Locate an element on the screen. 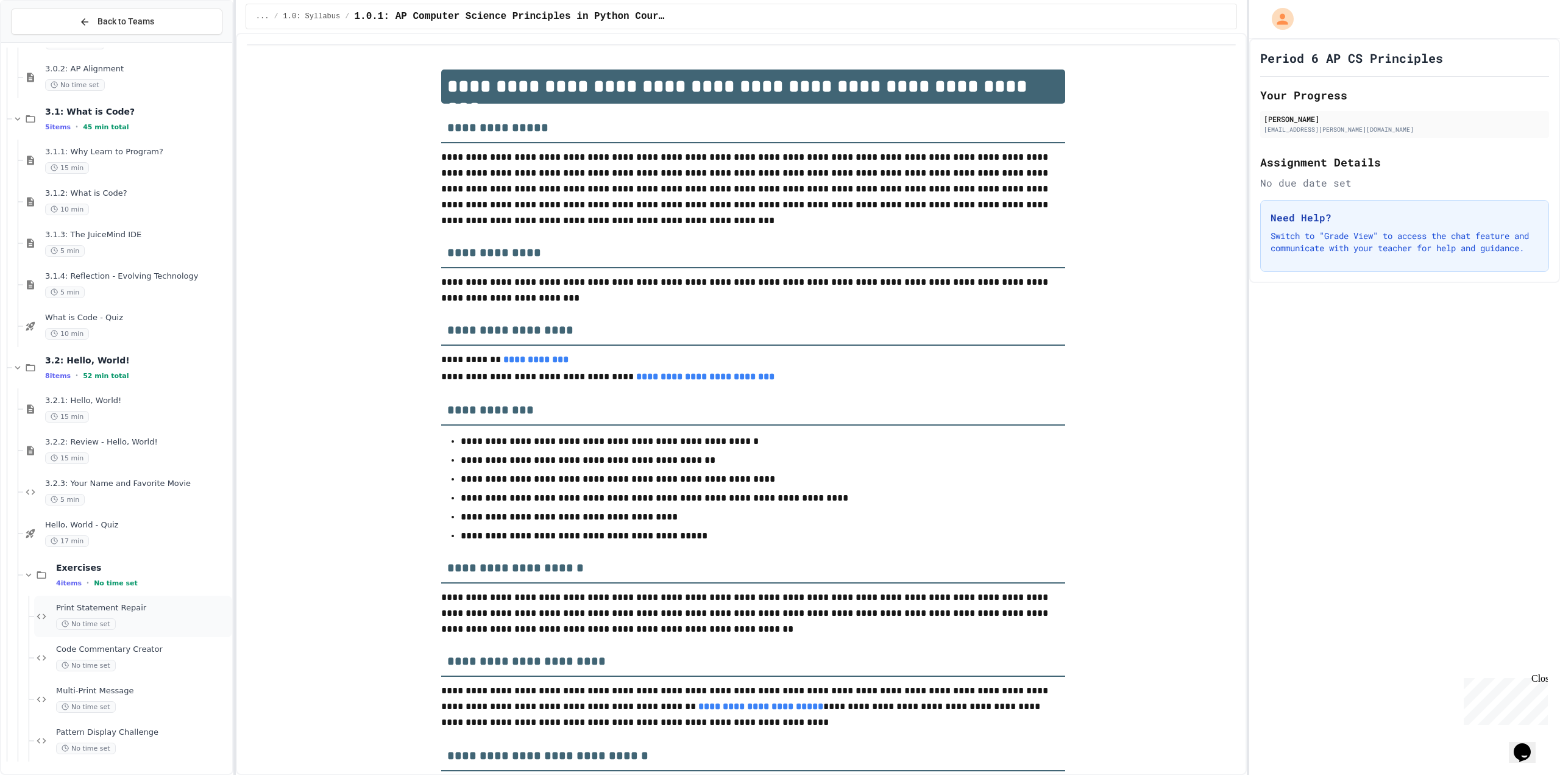 This screenshot has width=1560, height=775. span: 52 min total is located at coordinates (105, 375).